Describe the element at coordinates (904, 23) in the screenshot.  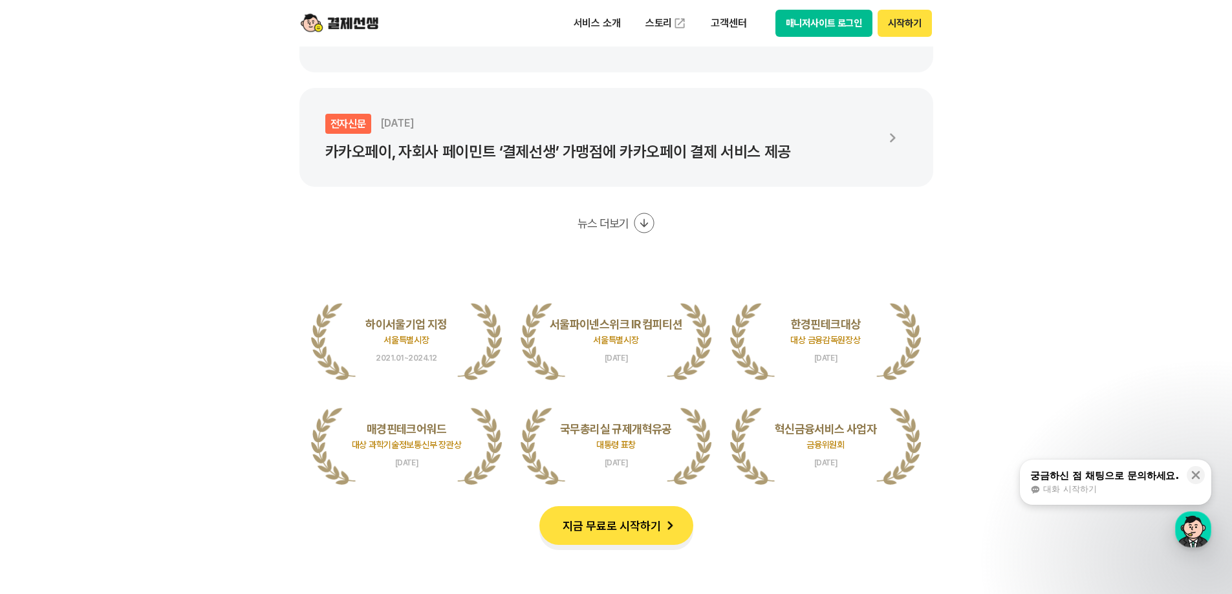
I see `button: 시작하기` at that location.